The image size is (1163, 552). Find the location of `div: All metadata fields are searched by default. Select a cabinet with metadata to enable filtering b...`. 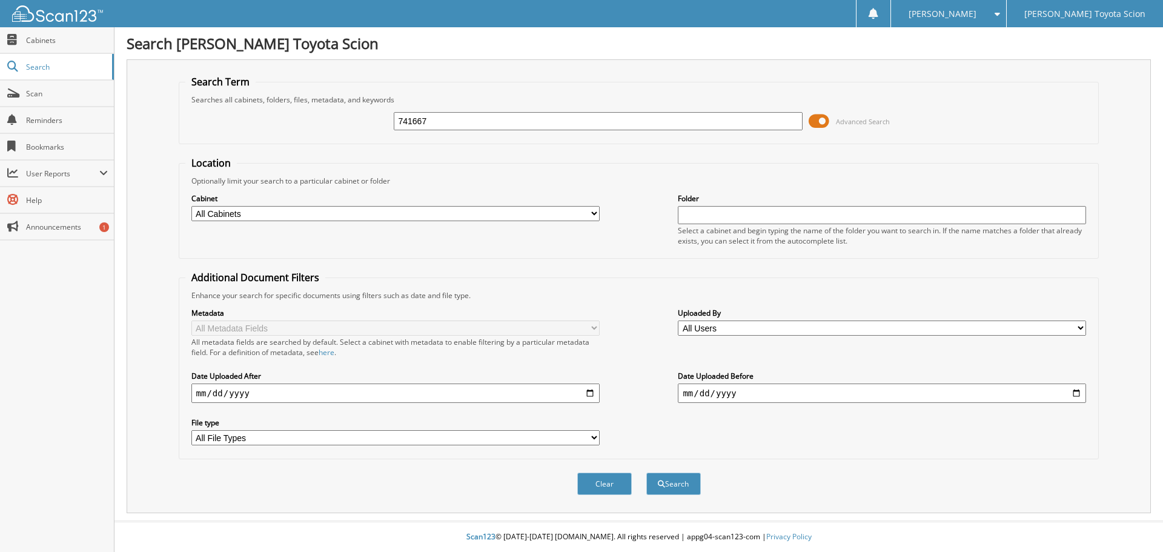

div: All metadata fields are searched by default. Select a cabinet with metadata to enable filtering b... is located at coordinates (396, 347).